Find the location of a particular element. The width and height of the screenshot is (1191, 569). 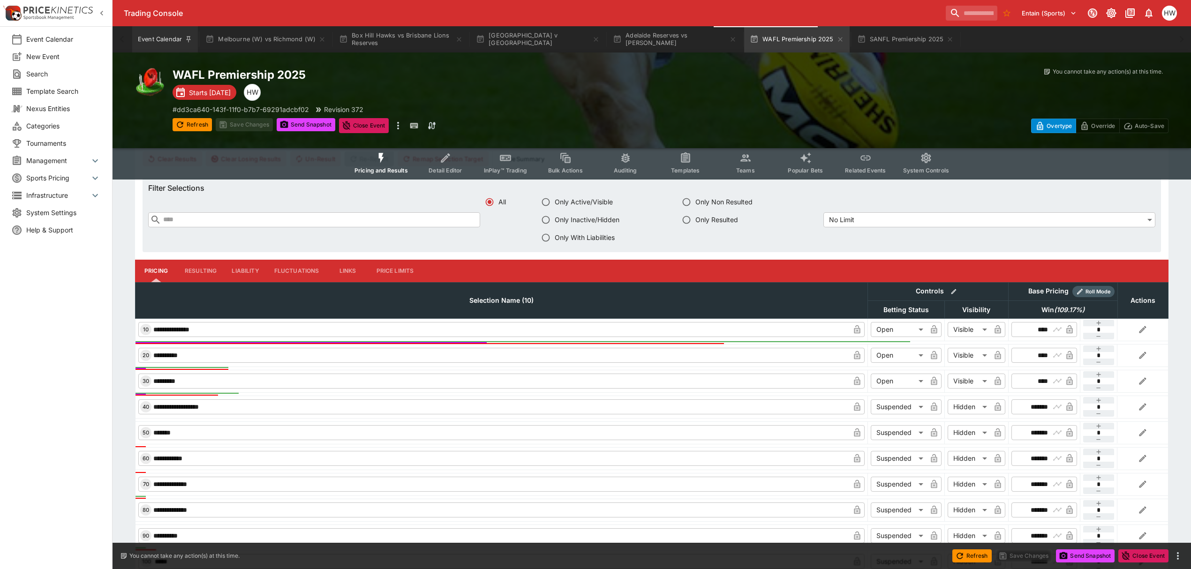

span: System Settings is located at coordinates (63, 212).